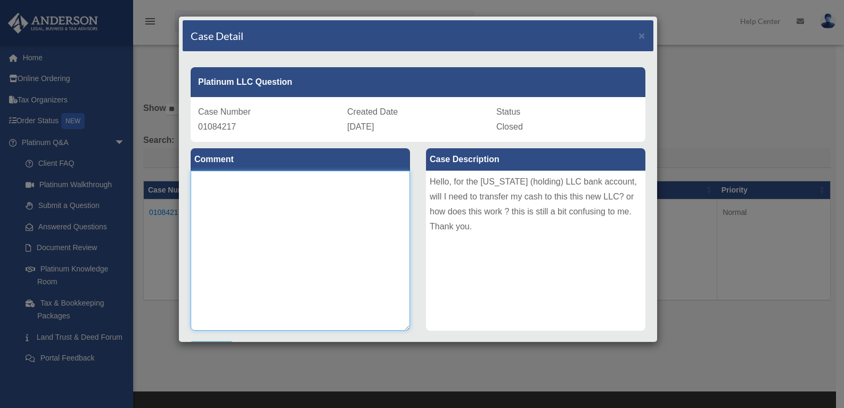  Describe the element at coordinates (536, 159) in the screenshot. I see `label: Case Description` at that location.